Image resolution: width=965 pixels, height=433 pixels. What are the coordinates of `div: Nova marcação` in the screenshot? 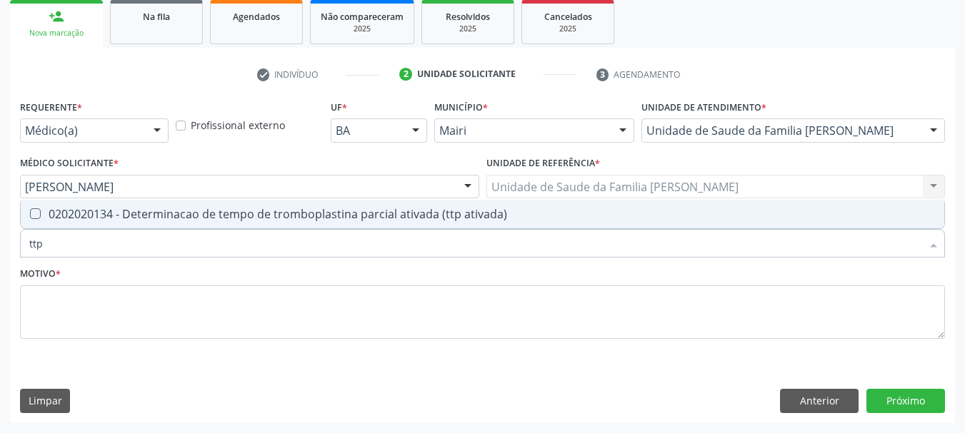 It's located at (56, 33).